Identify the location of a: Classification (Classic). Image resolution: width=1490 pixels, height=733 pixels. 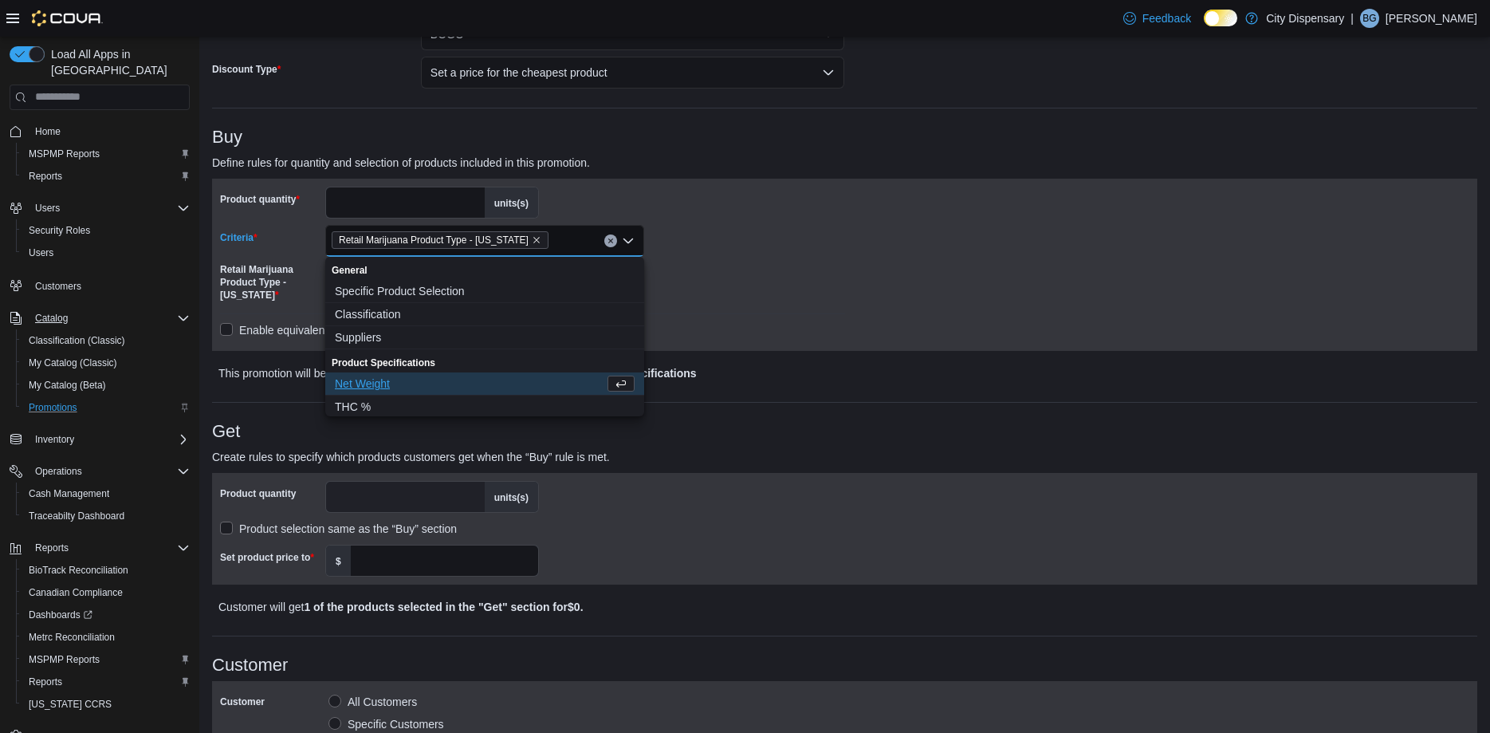
(77, 340).